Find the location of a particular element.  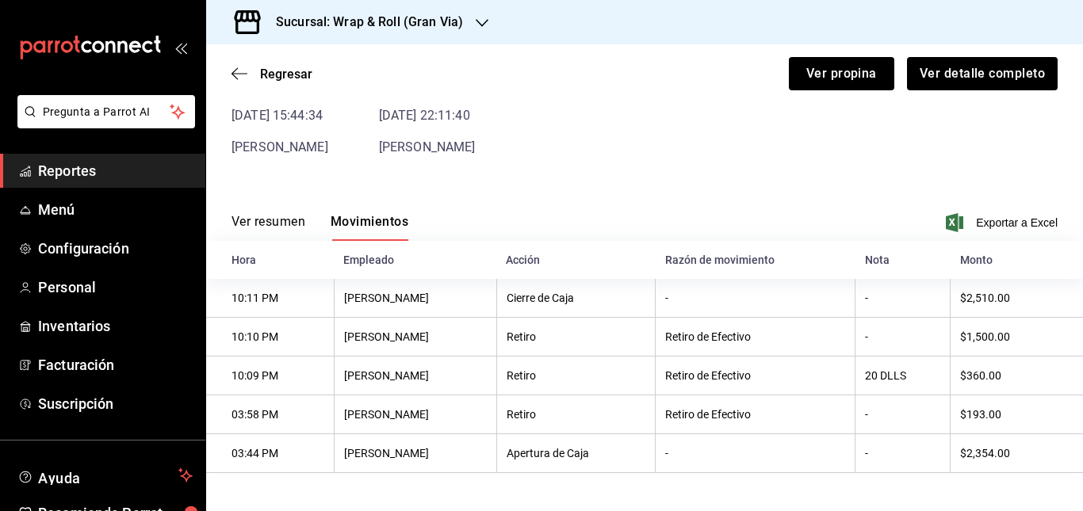

span: Menú is located at coordinates (115, 209).